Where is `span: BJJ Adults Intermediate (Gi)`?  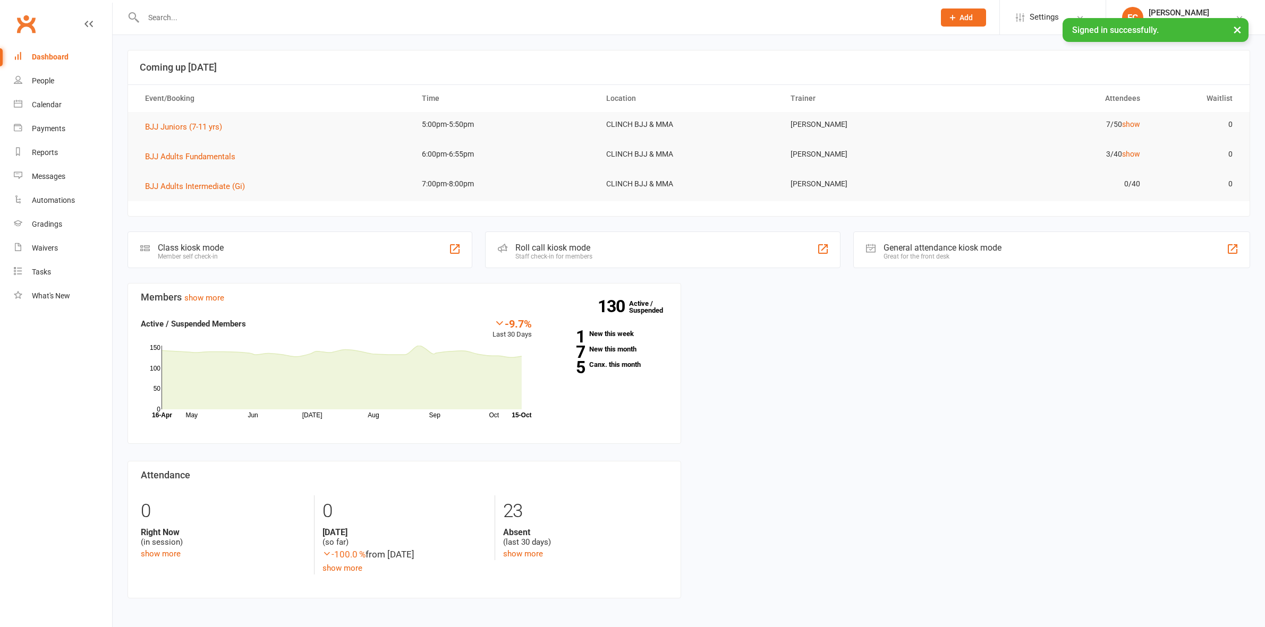
span: BJJ Adults Intermediate (Gi) is located at coordinates (195, 186).